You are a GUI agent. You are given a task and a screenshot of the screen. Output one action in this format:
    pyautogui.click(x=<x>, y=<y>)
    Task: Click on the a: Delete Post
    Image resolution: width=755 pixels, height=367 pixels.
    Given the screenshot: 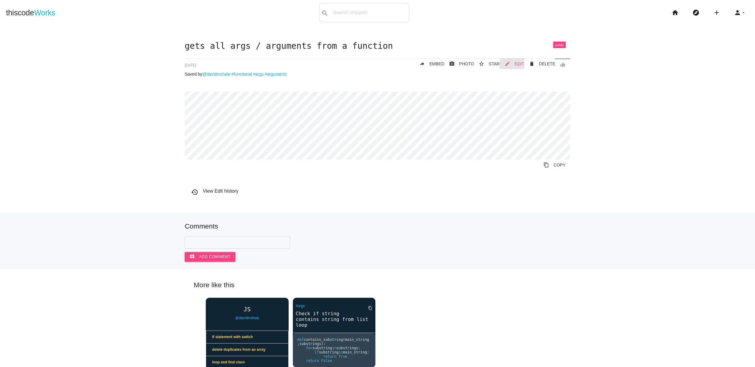 What is the action you would take?
    pyautogui.click(x=539, y=64)
    